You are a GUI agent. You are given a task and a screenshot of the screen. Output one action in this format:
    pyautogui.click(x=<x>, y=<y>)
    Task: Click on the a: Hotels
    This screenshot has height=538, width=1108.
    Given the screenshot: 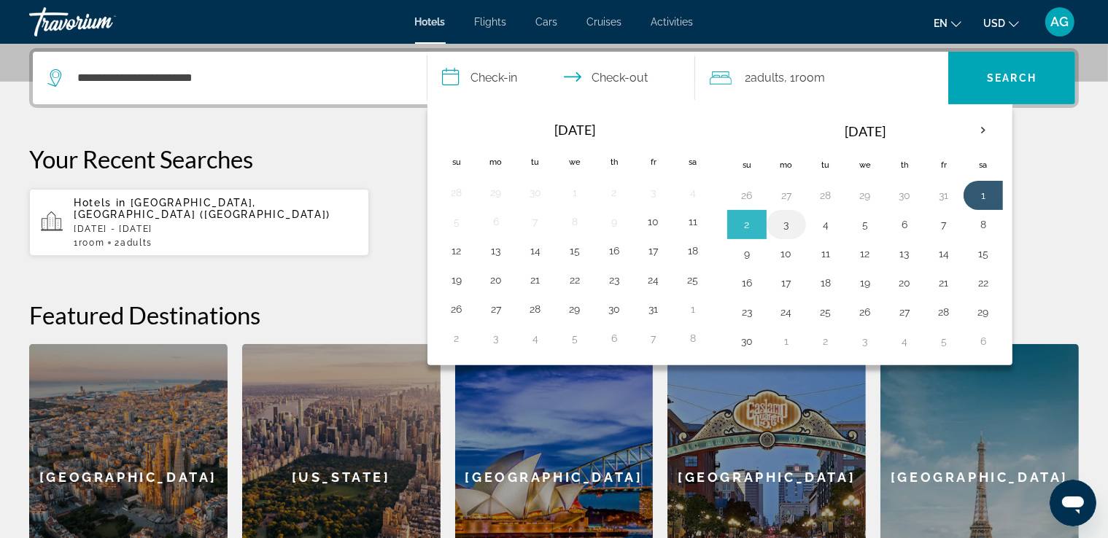 What is the action you would take?
    pyautogui.click(x=430, y=22)
    